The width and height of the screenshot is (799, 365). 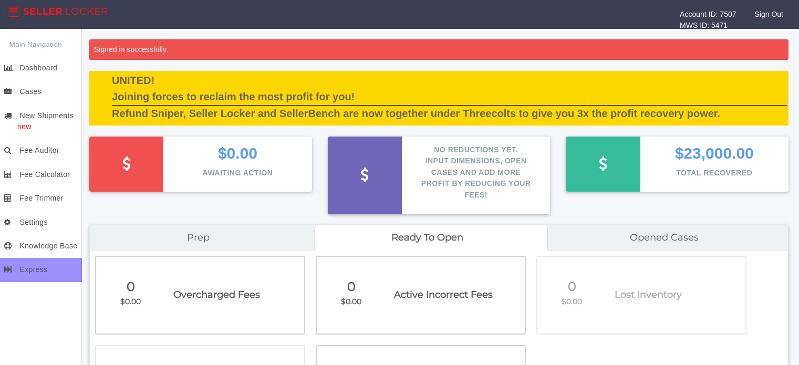 I want to click on span: Active Incorrect Fees, so click(x=444, y=295).